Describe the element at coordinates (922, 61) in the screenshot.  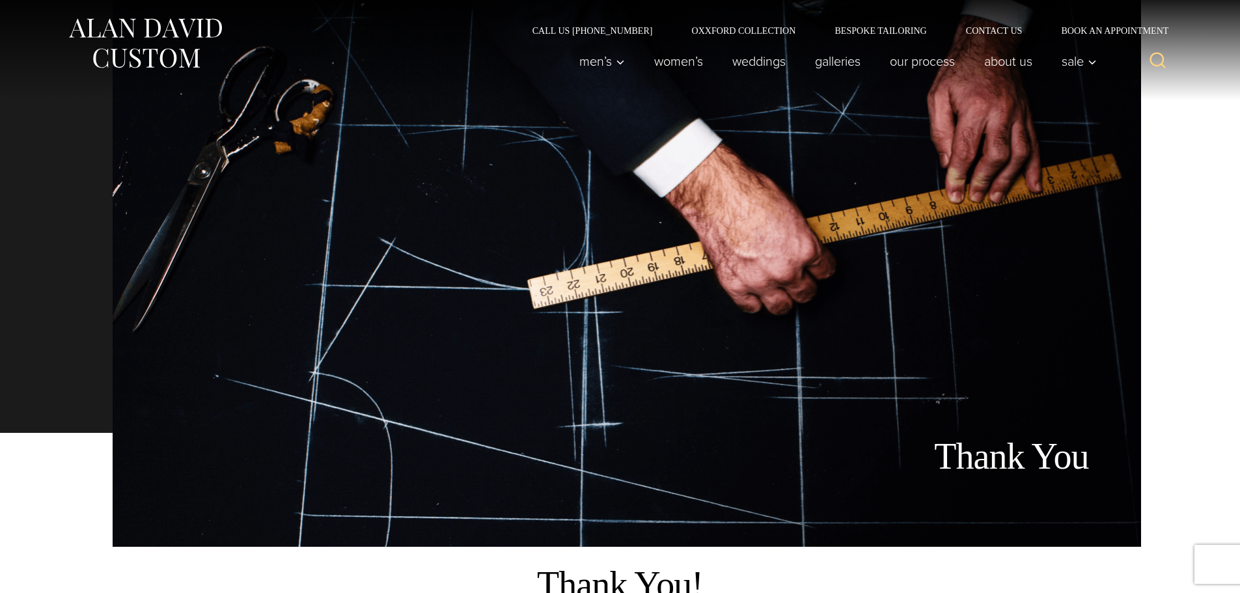
I see `a: Our Process` at that location.